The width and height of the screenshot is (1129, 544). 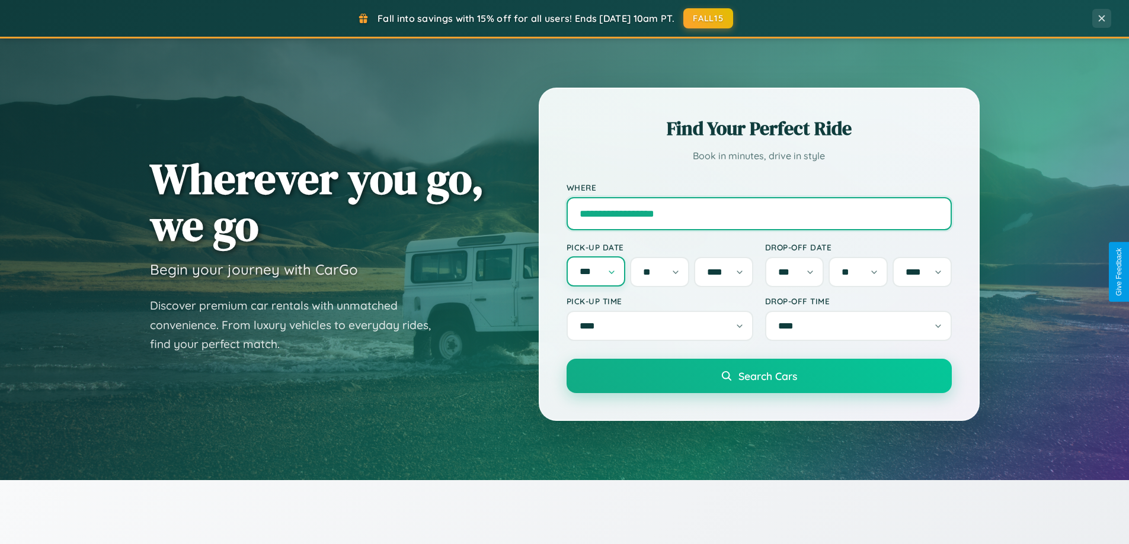 What do you see at coordinates (858, 301) in the screenshot?
I see `label: Drop-off Time` at bounding box center [858, 301].